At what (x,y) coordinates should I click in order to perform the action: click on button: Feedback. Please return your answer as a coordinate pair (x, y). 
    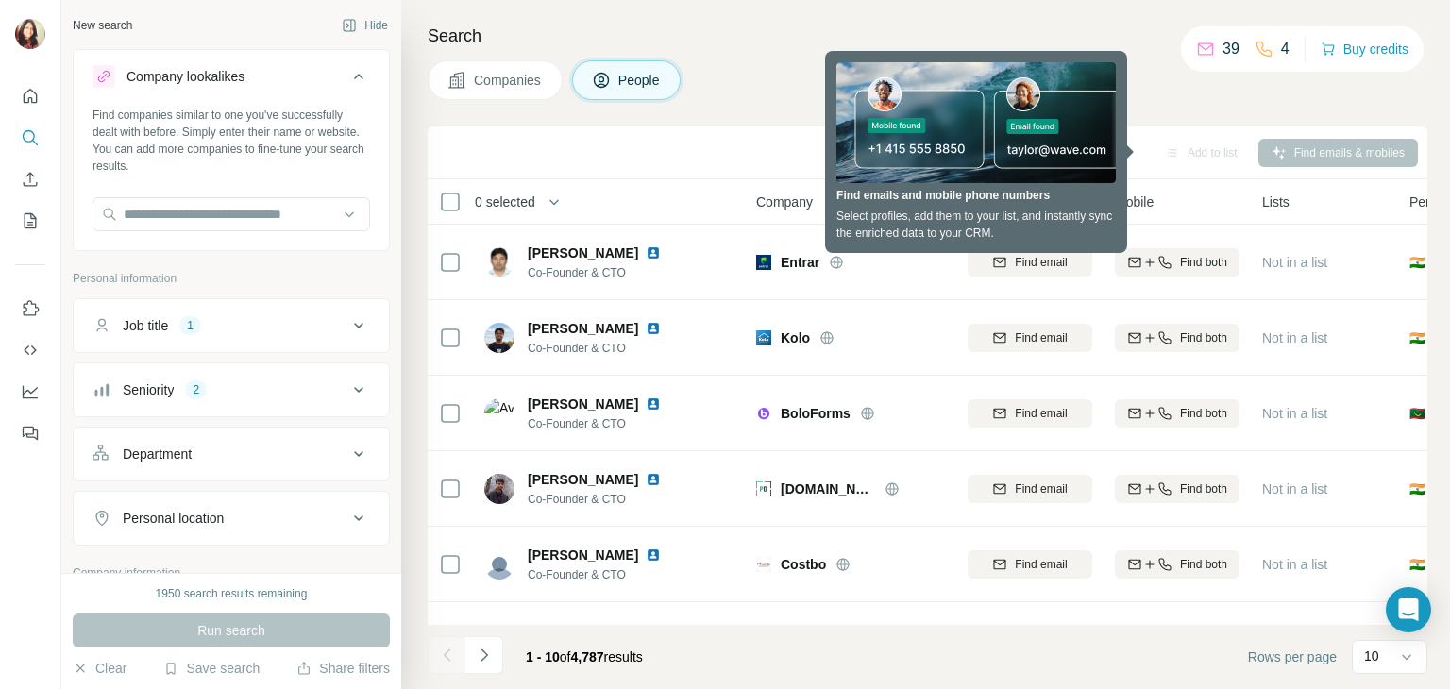
    Looking at the image, I should click on (30, 433).